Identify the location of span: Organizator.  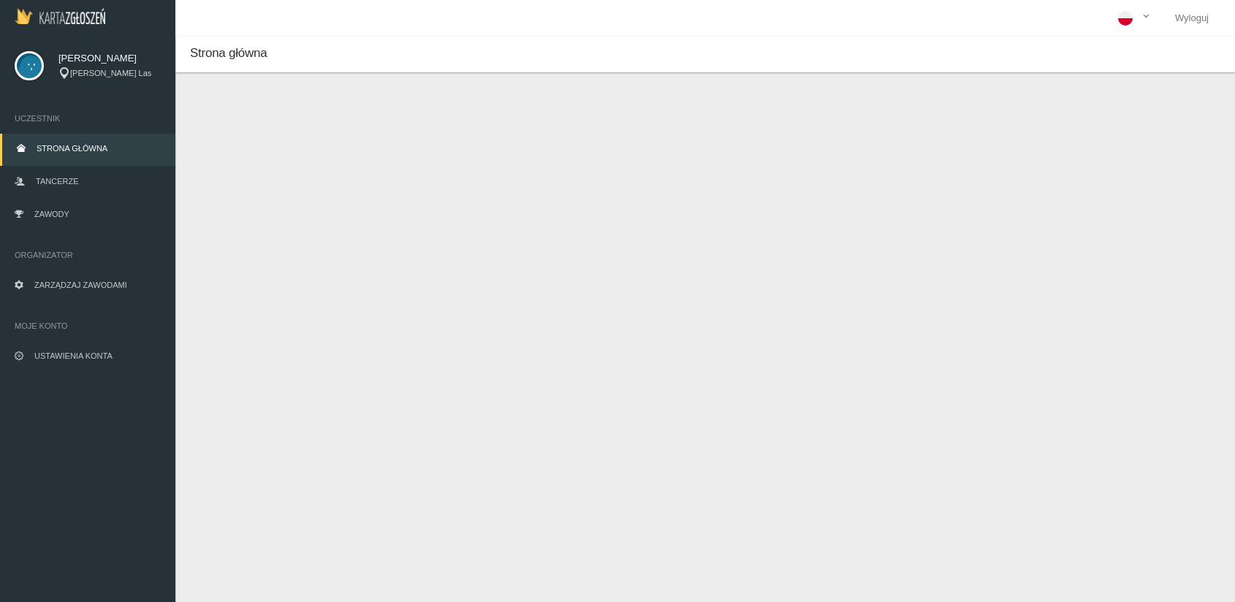
(88, 255).